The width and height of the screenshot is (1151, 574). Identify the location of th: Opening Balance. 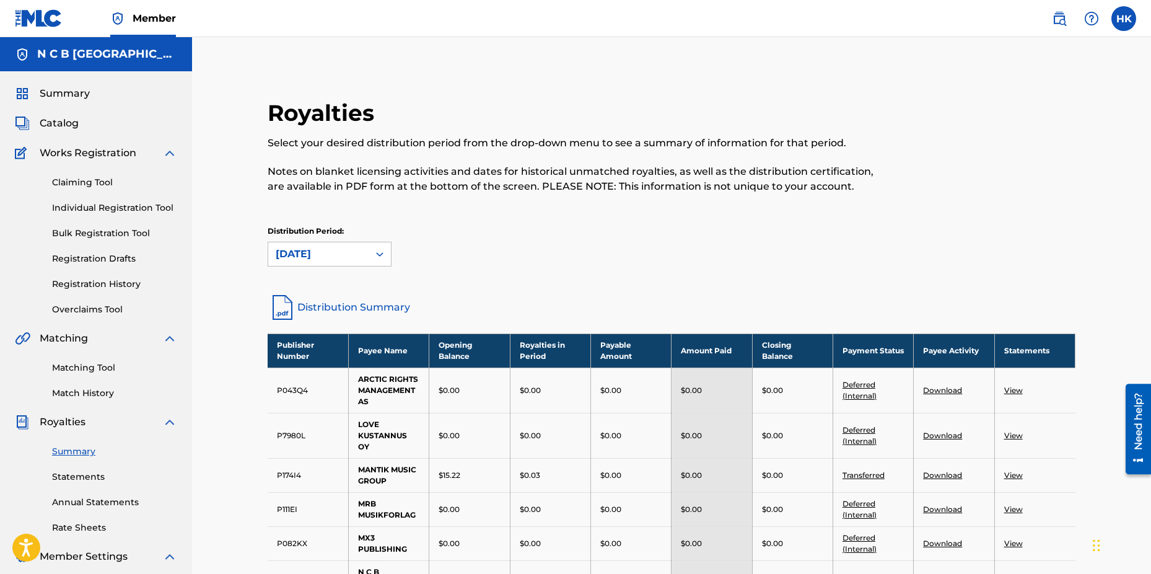
(470, 350).